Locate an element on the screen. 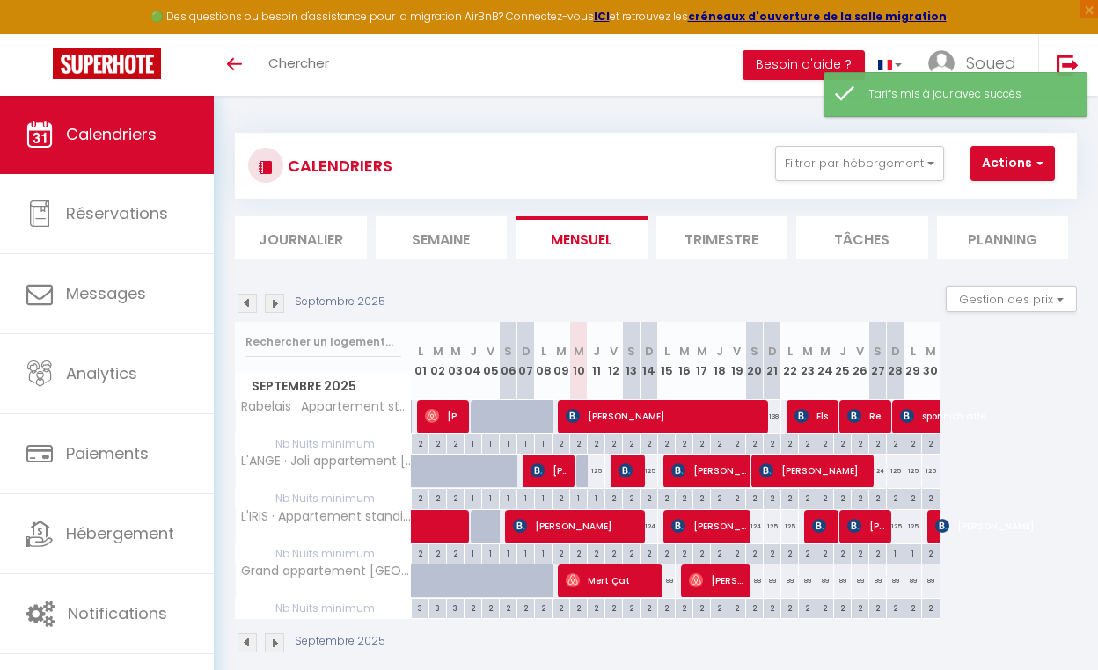 This screenshot has height=670, width=1098. li: Journalier is located at coordinates (301, 237).